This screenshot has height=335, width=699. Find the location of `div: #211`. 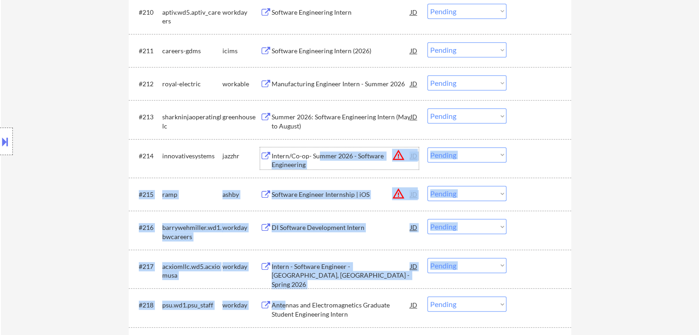

div: #211 is located at coordinates (147, 51).